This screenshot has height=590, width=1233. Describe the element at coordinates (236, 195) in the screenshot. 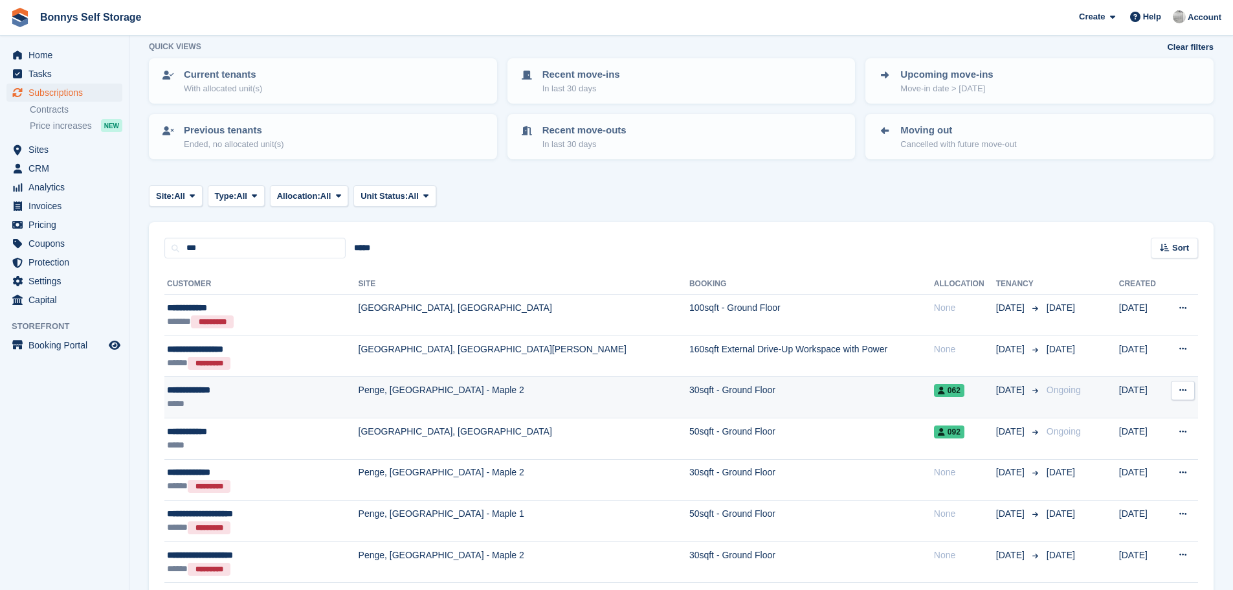

I see `button: Type: All` at that location.